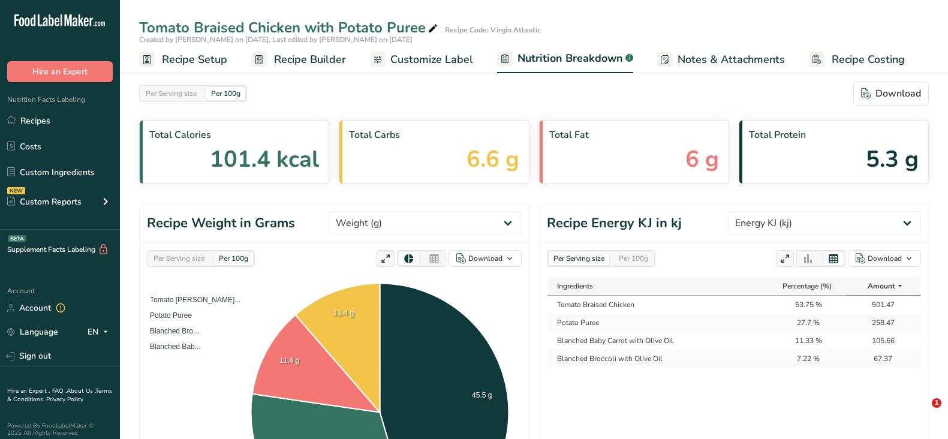 Image resolution: width=948 pixels, height=439 pixels. I want to click on span: Blanched Bab..., so click(171, 347).